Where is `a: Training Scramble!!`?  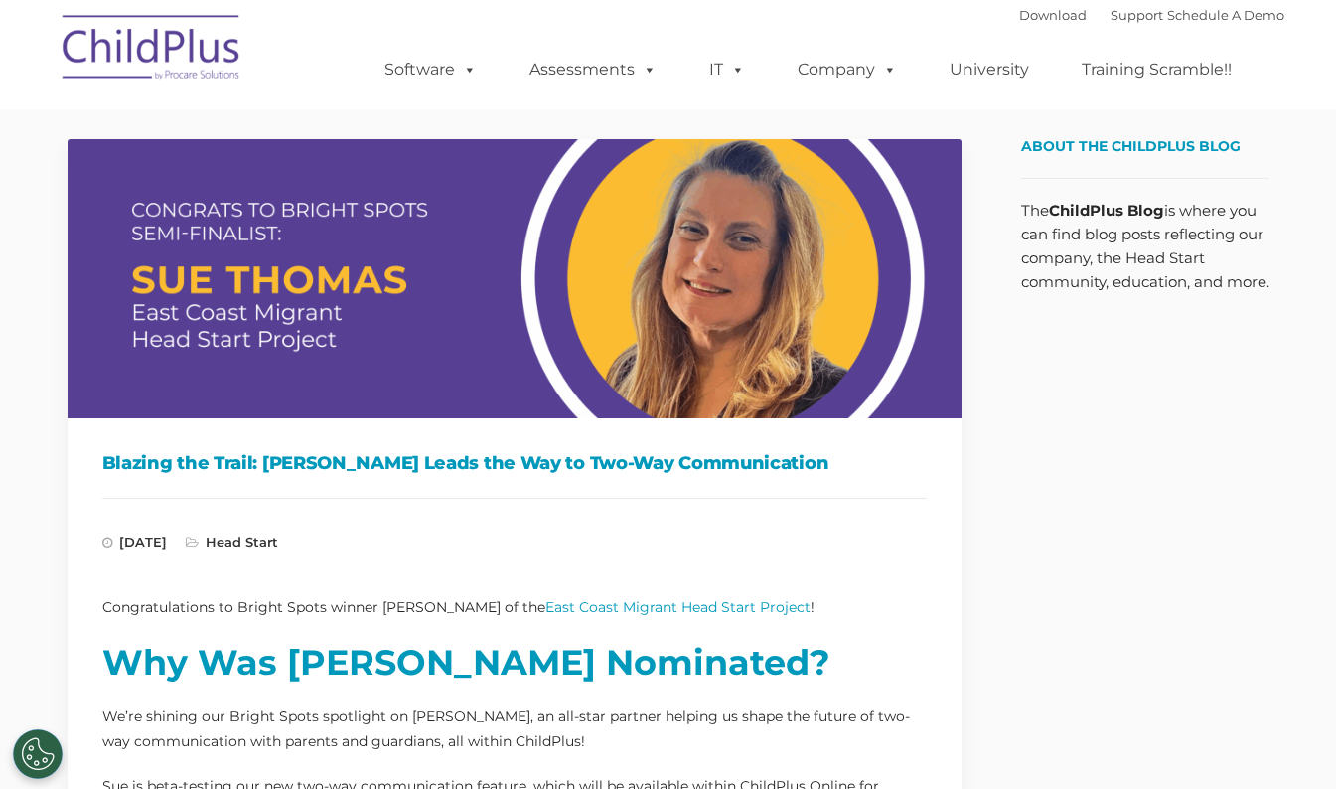
a: Training Scramble!! is located at coordinates (1156, 70).